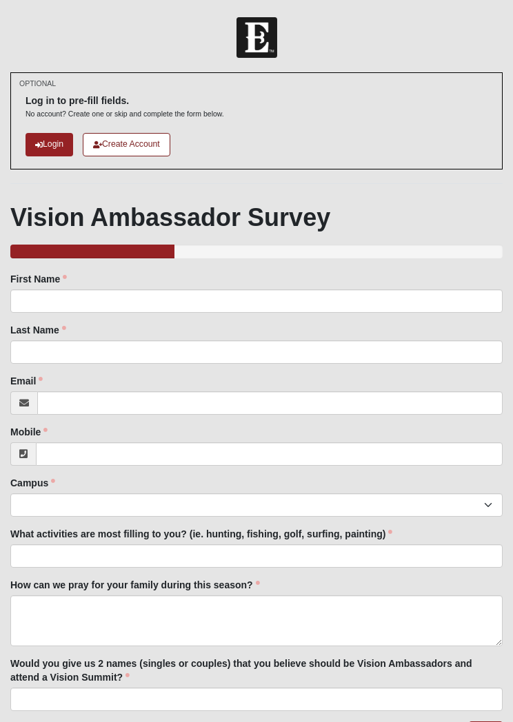 The height and width of the screenshot is (722, 513). What do you see at coordinates (256, 671) in the screenshot?
I see `label: Would you give us 2 names (singles or couples) that you believe should be Vision Ambassadors and ...` at bounding box center [256, 671].